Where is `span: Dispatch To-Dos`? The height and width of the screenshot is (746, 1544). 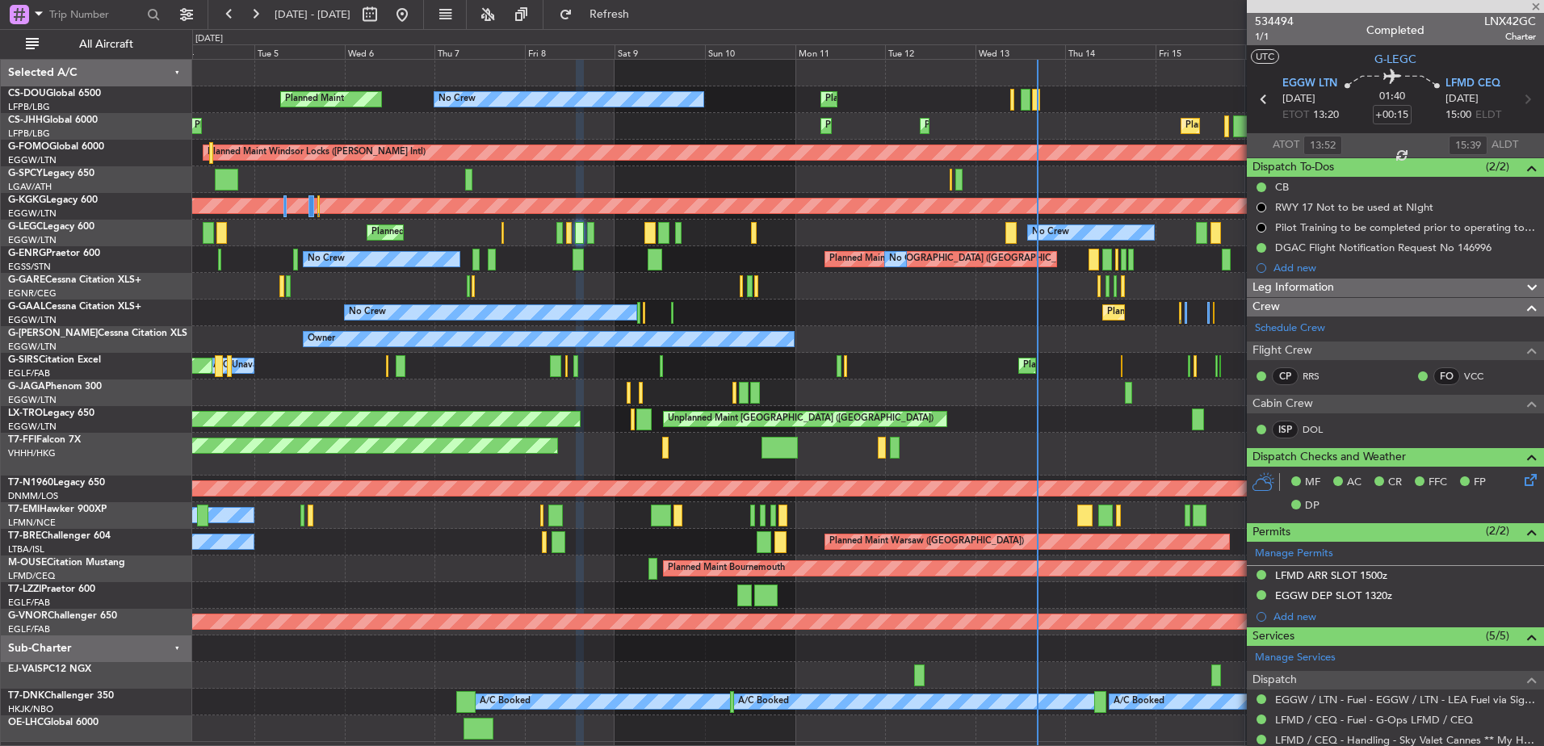 span: Dispatch To-Dos is located at coordinates (1293, 167).